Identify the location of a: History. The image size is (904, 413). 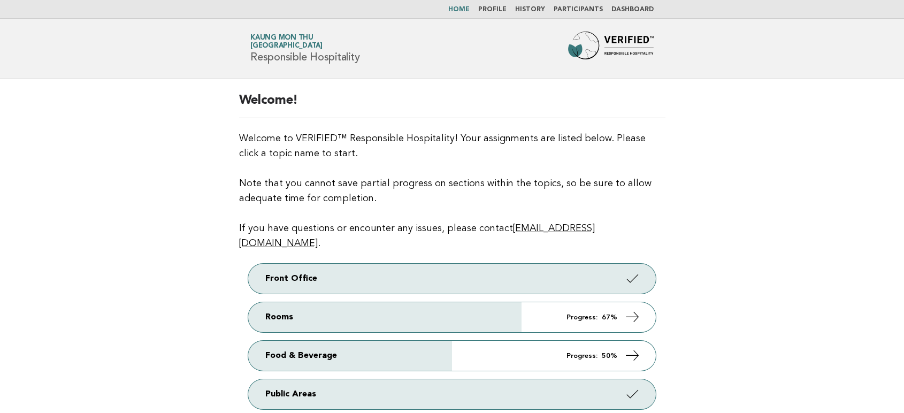
(530, 10).